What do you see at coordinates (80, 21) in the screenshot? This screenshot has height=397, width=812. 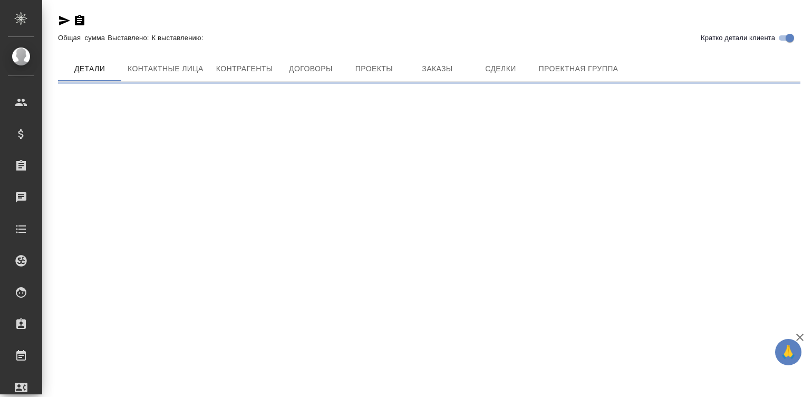 I see `button: Скопировать ссылку` at bounding box center [80, 21].